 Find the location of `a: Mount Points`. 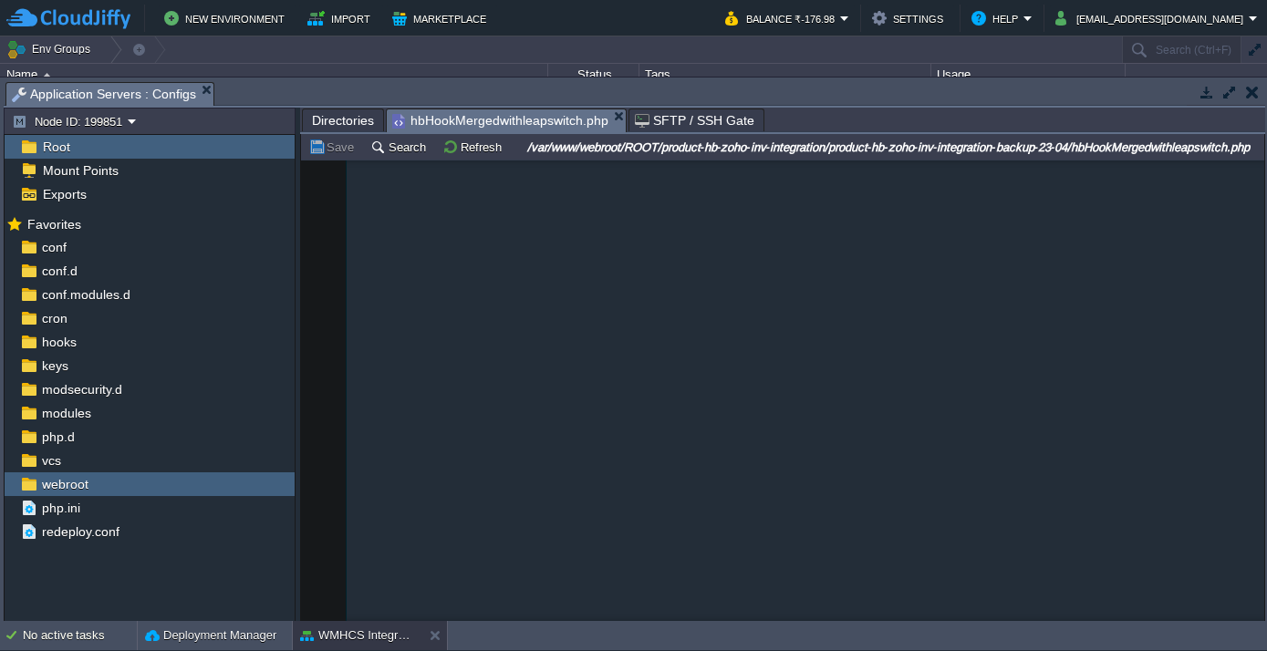

a: Mount Points is located at coordinates (80, 171).